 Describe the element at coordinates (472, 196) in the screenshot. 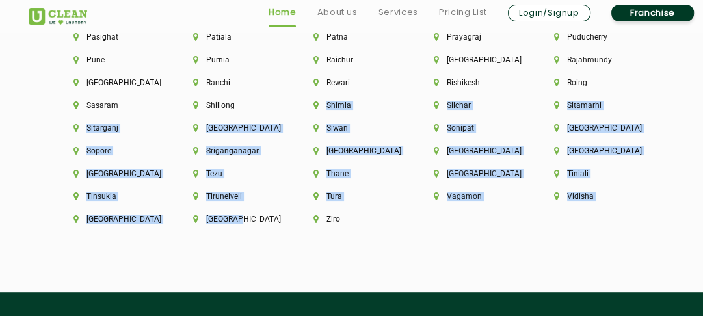

I see `li: Vagamon` at that location.